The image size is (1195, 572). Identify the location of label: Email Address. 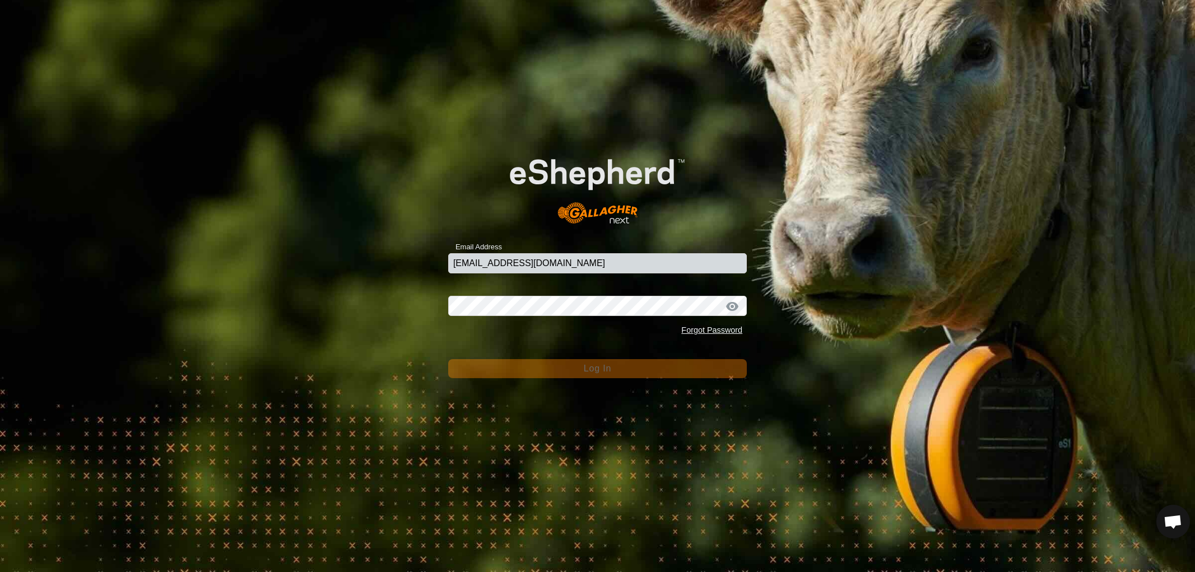
(475, 247).